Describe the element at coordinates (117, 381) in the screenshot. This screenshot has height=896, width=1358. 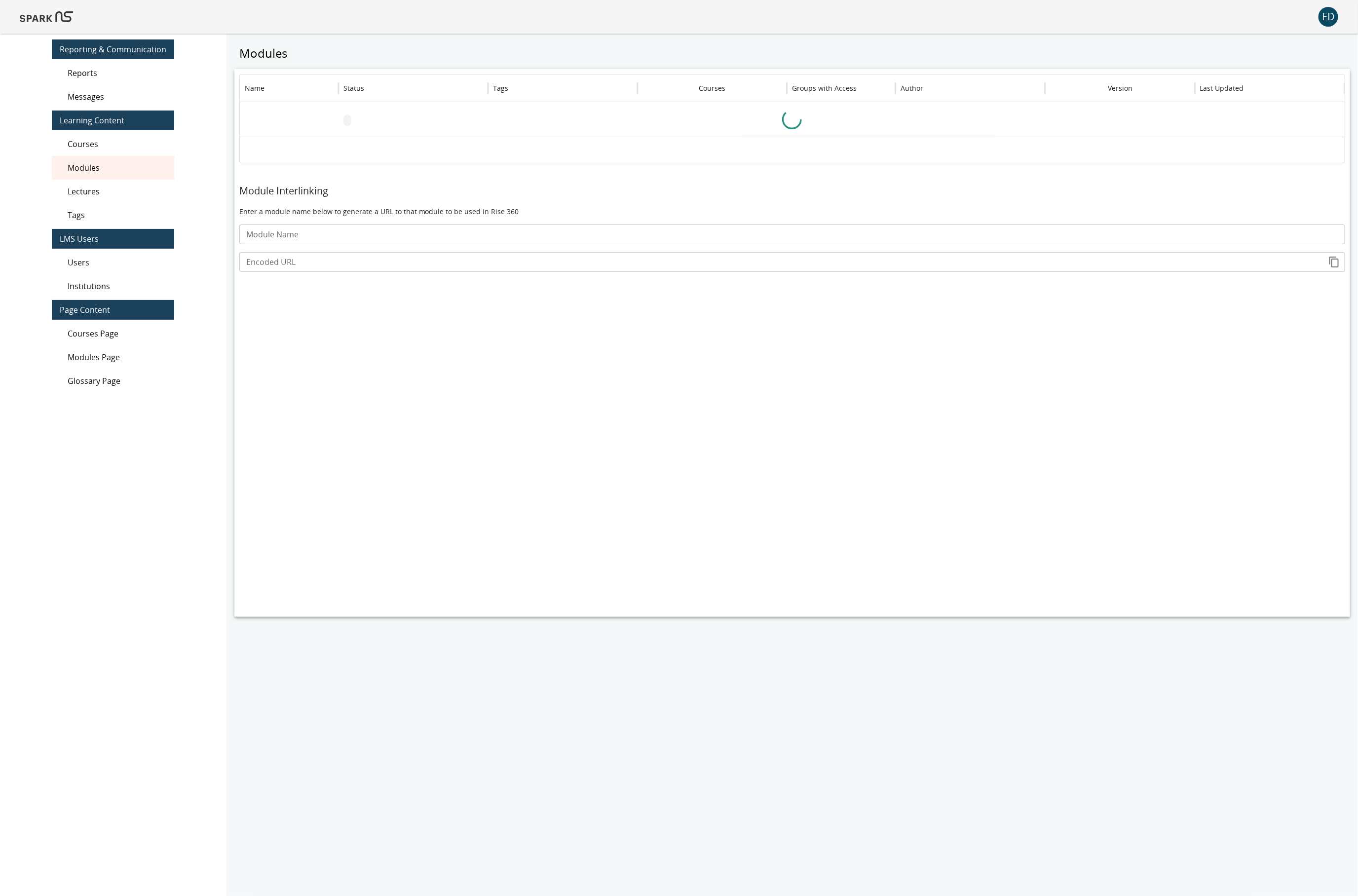
I see `span: Glossary Page` at that location.